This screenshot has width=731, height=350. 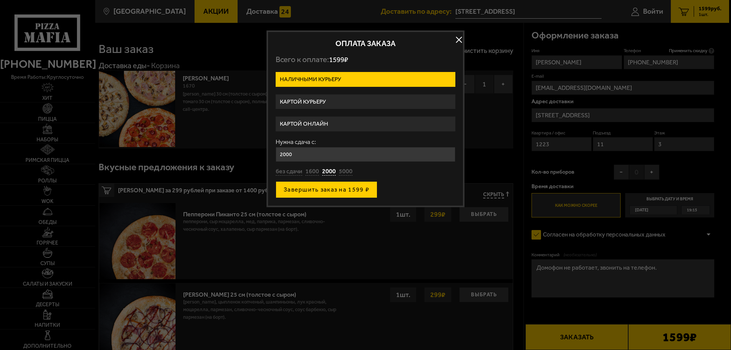 What do you see at coordinates (365, 43) in the screenshot?
I see `h2: Оплата заказа` at bounding box center [365, 43].